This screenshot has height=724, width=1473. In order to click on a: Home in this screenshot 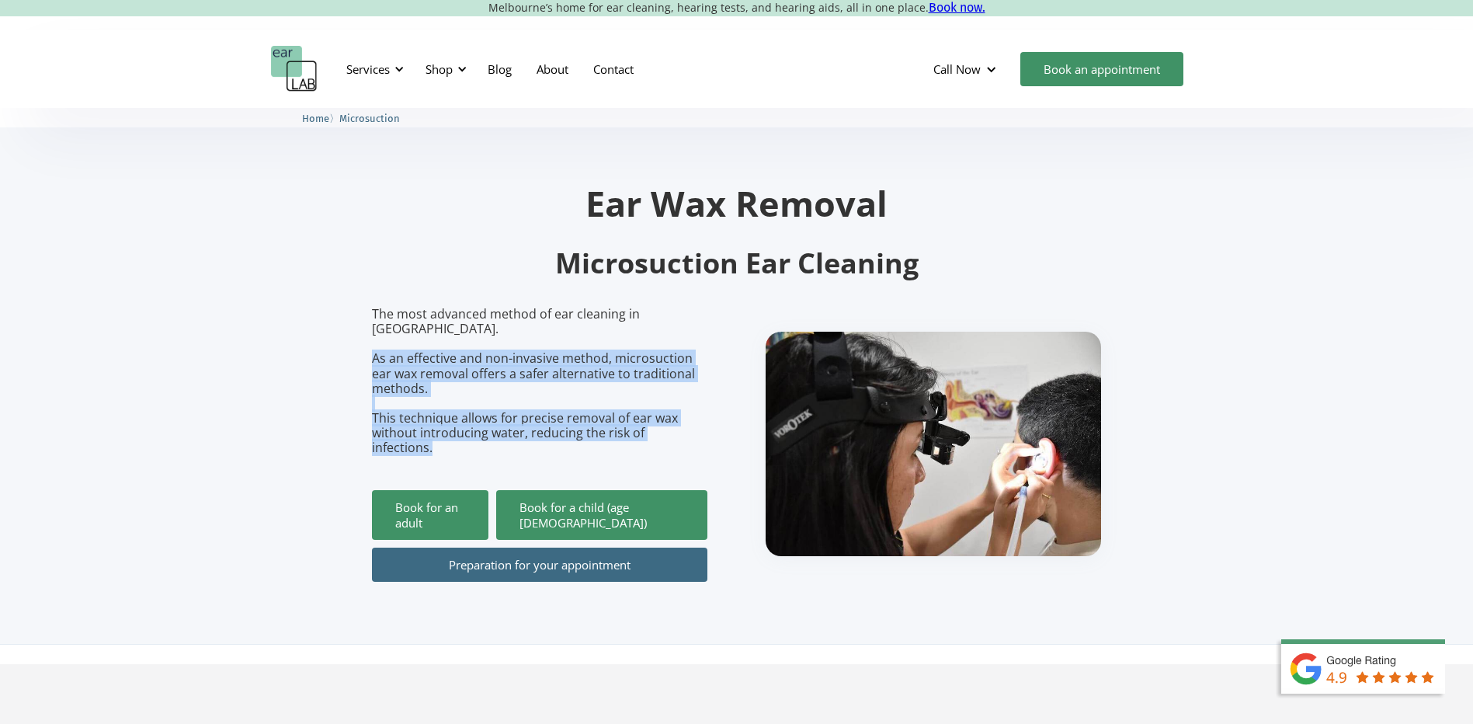, I will do `click(315, 117)`.